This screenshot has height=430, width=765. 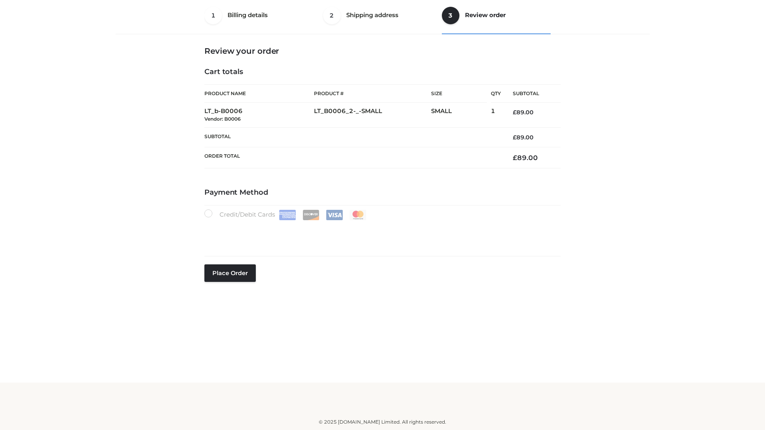 What do you see at coordinates (383, 51) in the screenshot?
I see `h3: Review your order` at bounding box center [383, 51].